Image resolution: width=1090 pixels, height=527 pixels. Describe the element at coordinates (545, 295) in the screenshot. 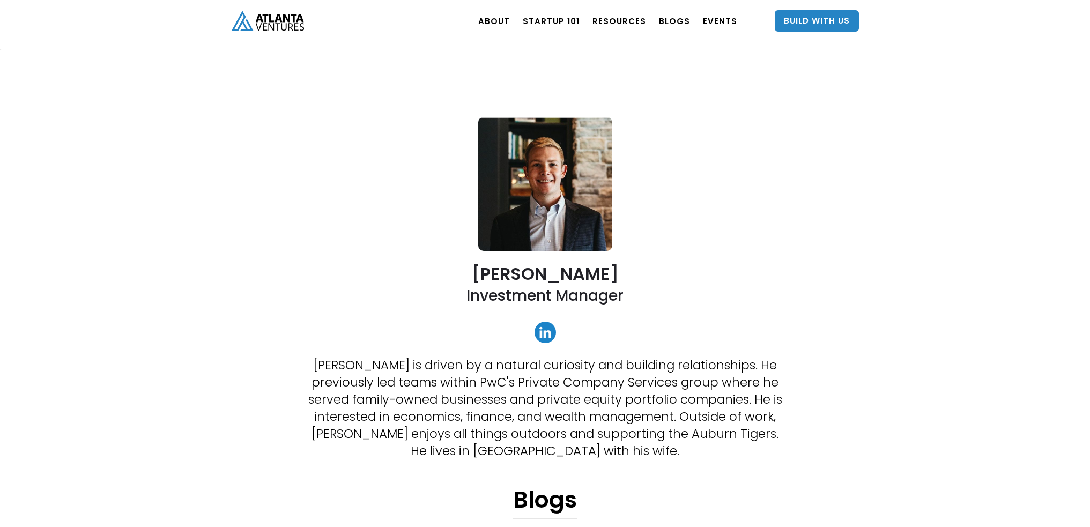

I see `h2: Investment Manager` at that location.